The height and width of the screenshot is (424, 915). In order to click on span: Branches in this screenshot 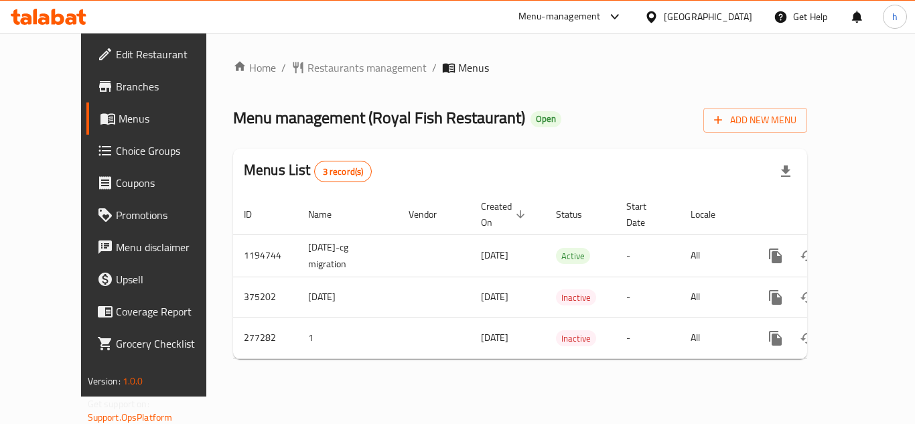, I will do `click(169, 86)`.